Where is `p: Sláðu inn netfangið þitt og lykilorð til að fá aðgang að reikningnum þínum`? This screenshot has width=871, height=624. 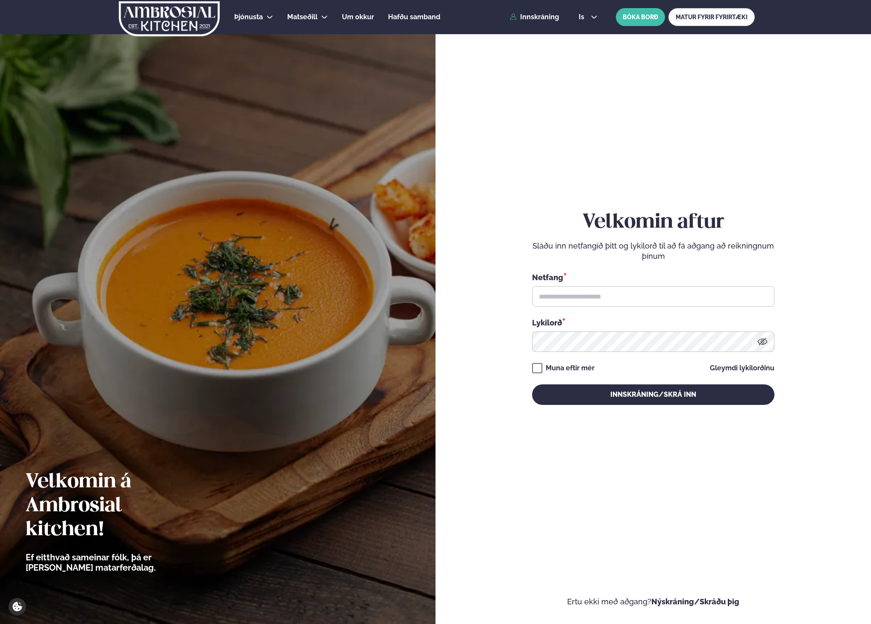 p: Sláðu inn netfangið þitt og lykilorð til að fá aðgang að reikningnum þínum is located at coordinates (653, 251).